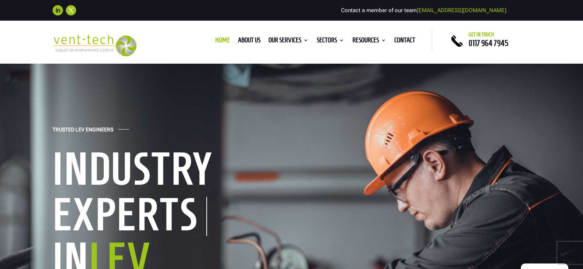  I want to click on a: 0117 964 7945, so click(488, 43).